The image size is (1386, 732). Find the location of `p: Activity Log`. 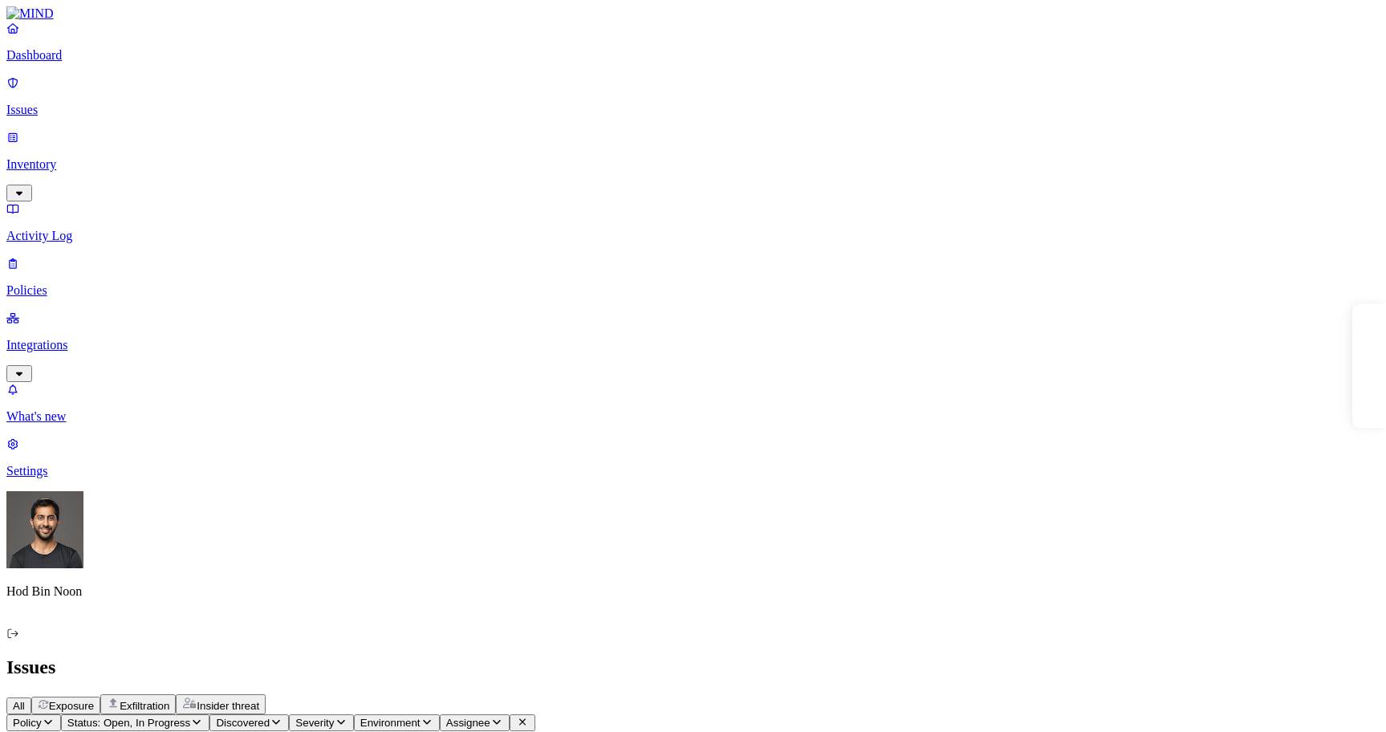

p: Activity Log is located at coordinates (692, 236).